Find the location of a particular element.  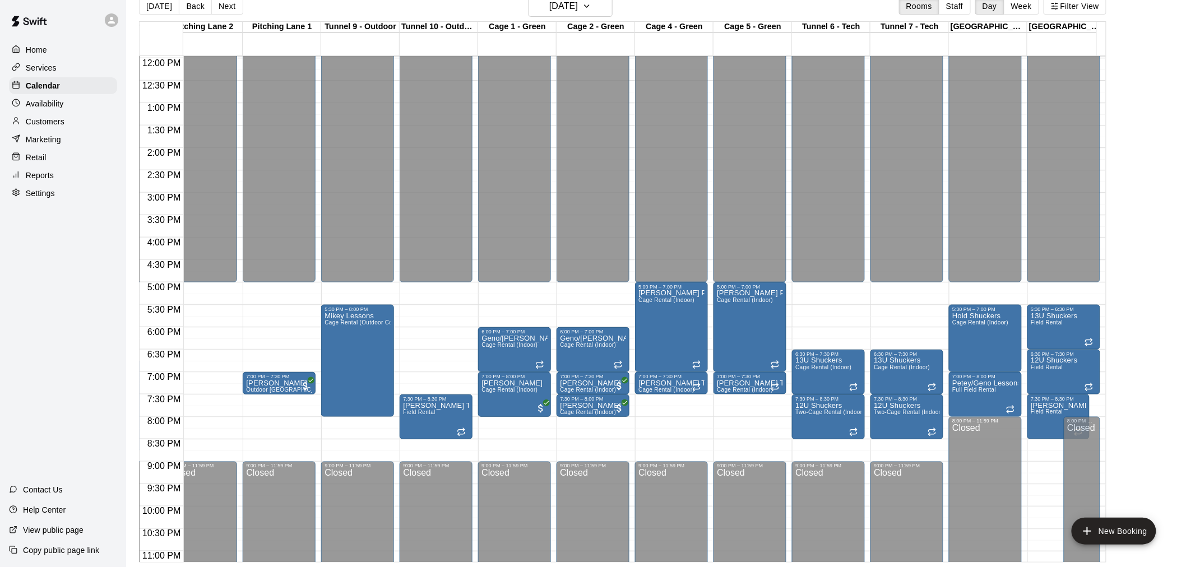

span: Full Field Rental is located at coordinates (974, 390).